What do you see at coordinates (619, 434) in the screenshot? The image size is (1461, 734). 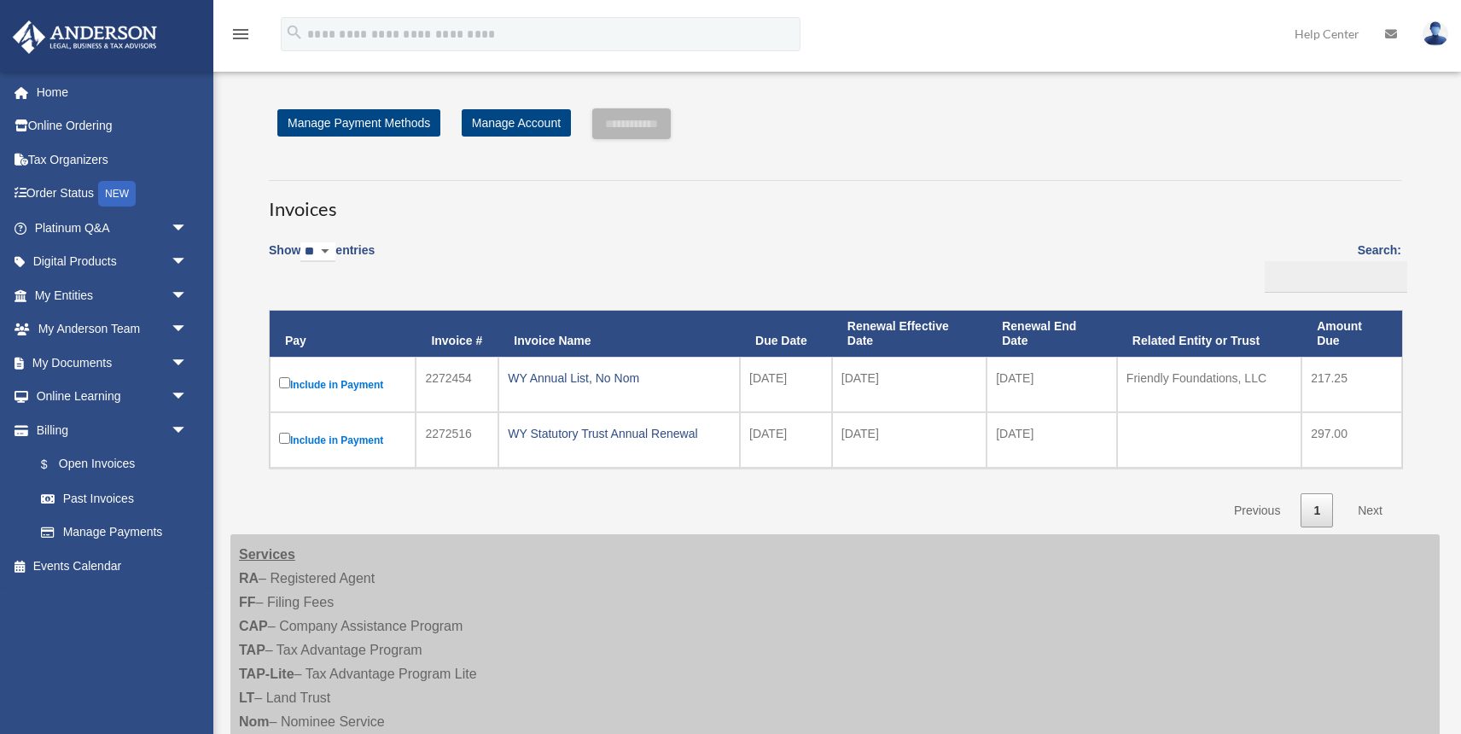 I see `div: WY Statutory Trust Annual Renewal` at bounding box center [619, 434].